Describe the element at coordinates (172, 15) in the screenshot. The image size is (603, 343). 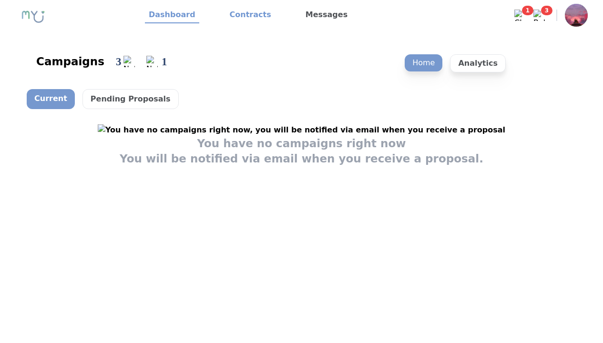
I see `a: Dashboard` at that location.